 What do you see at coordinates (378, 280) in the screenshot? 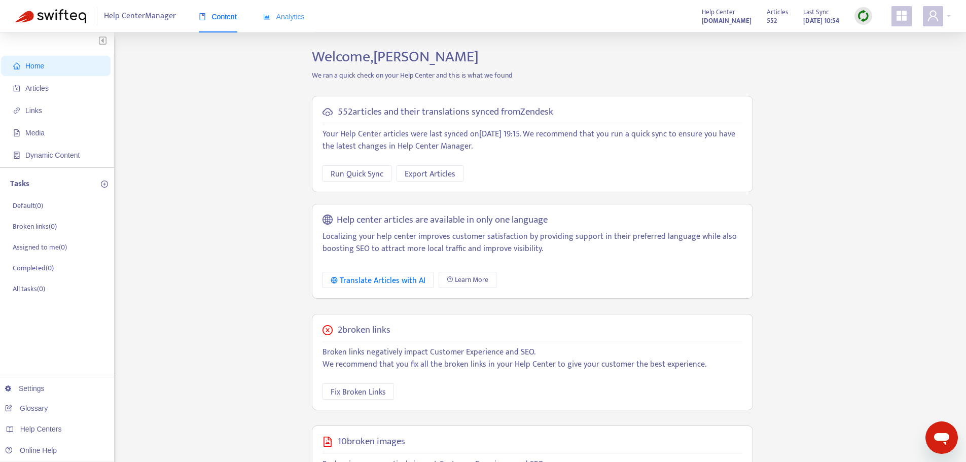
I see `div: Translate Articles with AI` at bounding box center [378, 280].